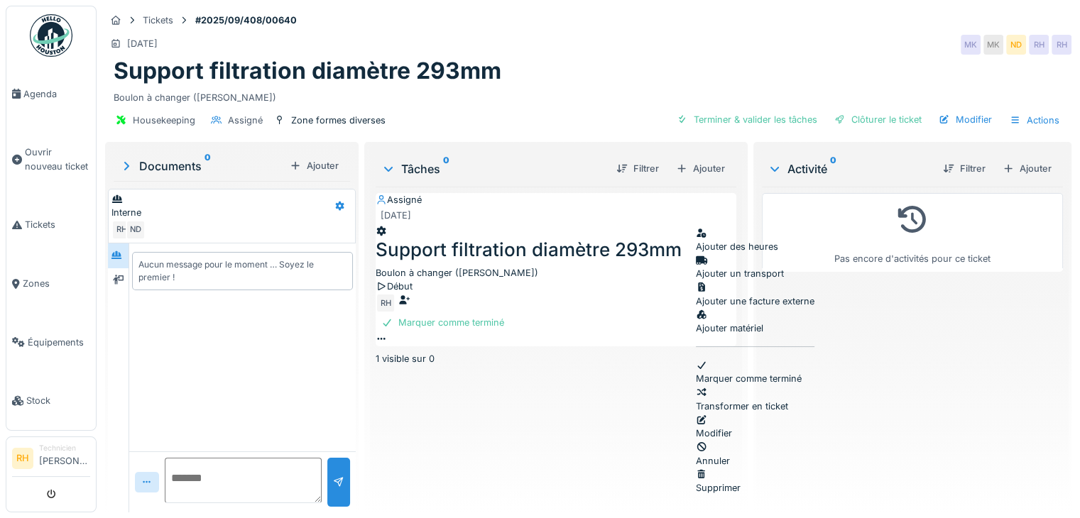 This screenshot has height=518, width=1080. Describe the element at coordinates (556, 286) in the screenshot. I see `div: Début` at that location.